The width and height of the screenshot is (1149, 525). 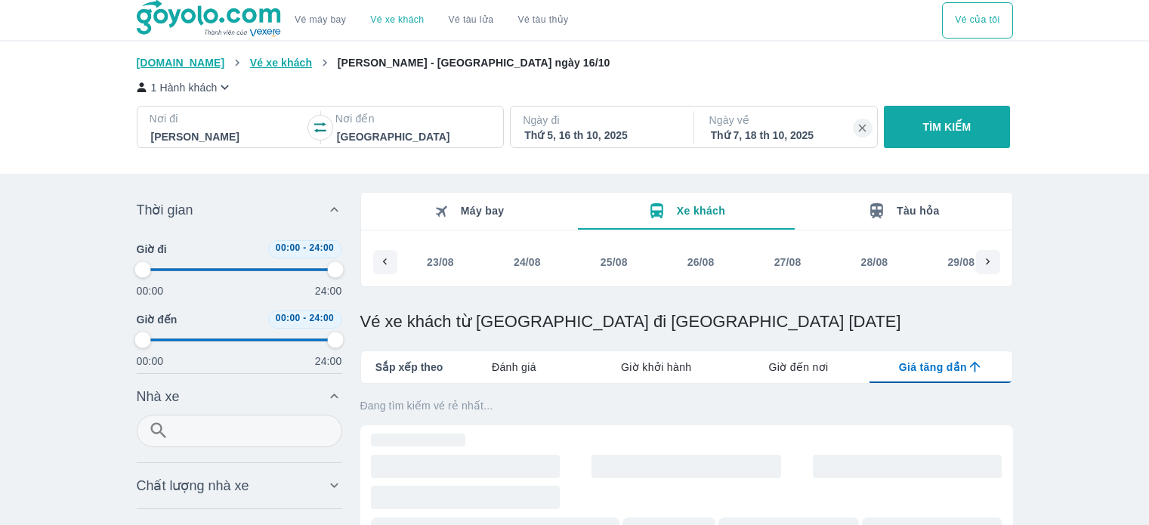 I want to click on span: Giờ đi, so click(x=152, y=249).